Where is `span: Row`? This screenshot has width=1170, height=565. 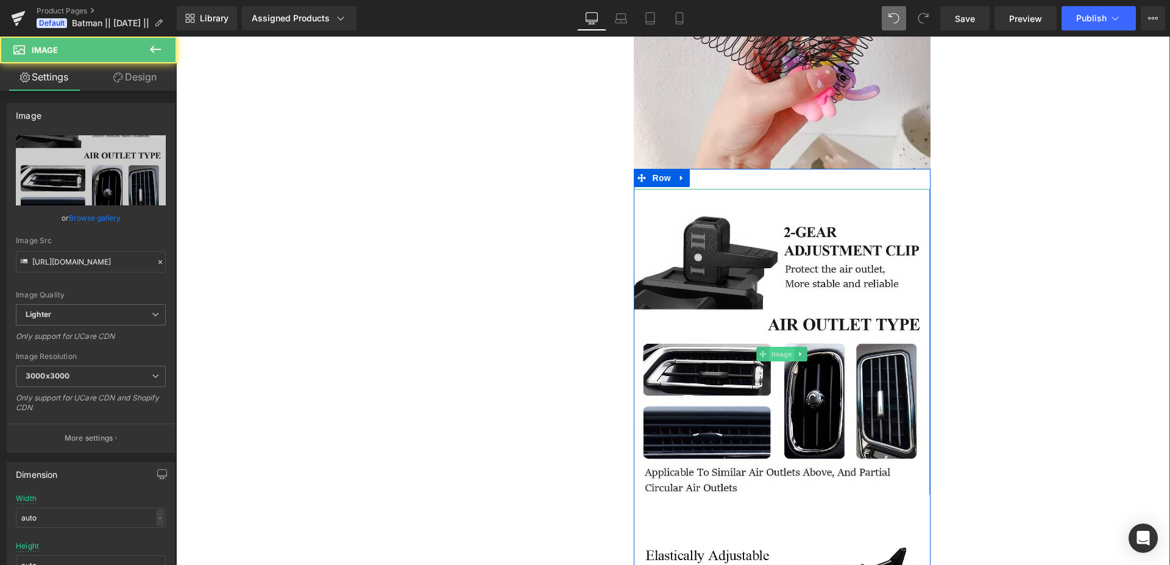
span: Row is located at coordinates (486, 141).